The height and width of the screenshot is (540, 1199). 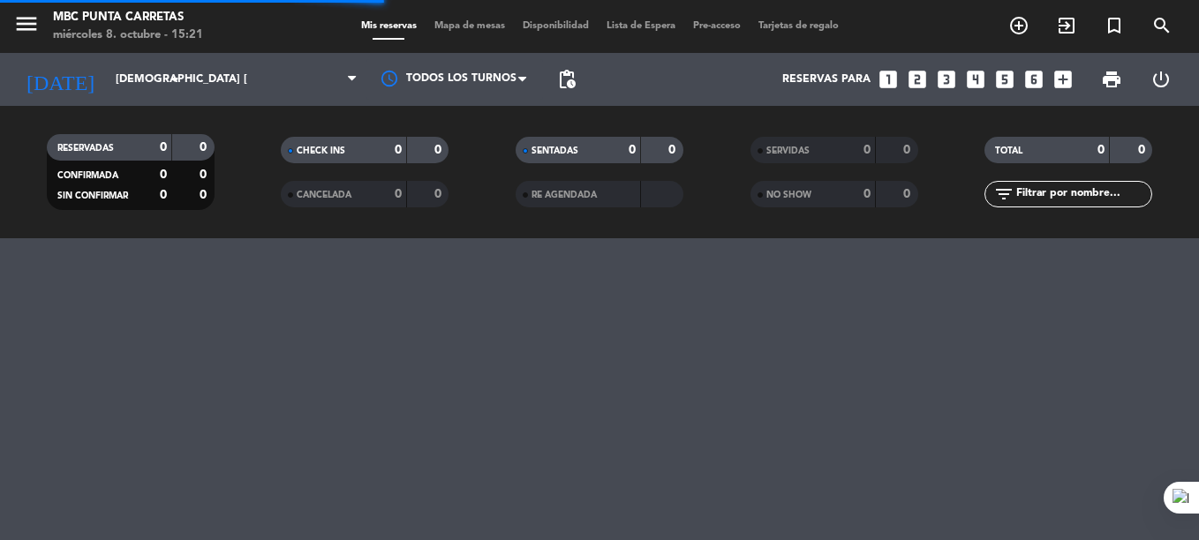 What do you see at coordinates (555, 151) in the screenshot?
I see `span: SENTADAS` at bounding box center [555, 151].